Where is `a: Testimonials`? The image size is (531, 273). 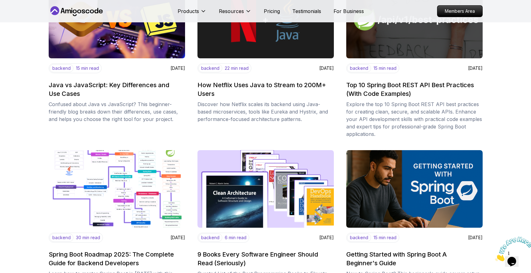
a: Testimonials is located at coordinates (307, 11).